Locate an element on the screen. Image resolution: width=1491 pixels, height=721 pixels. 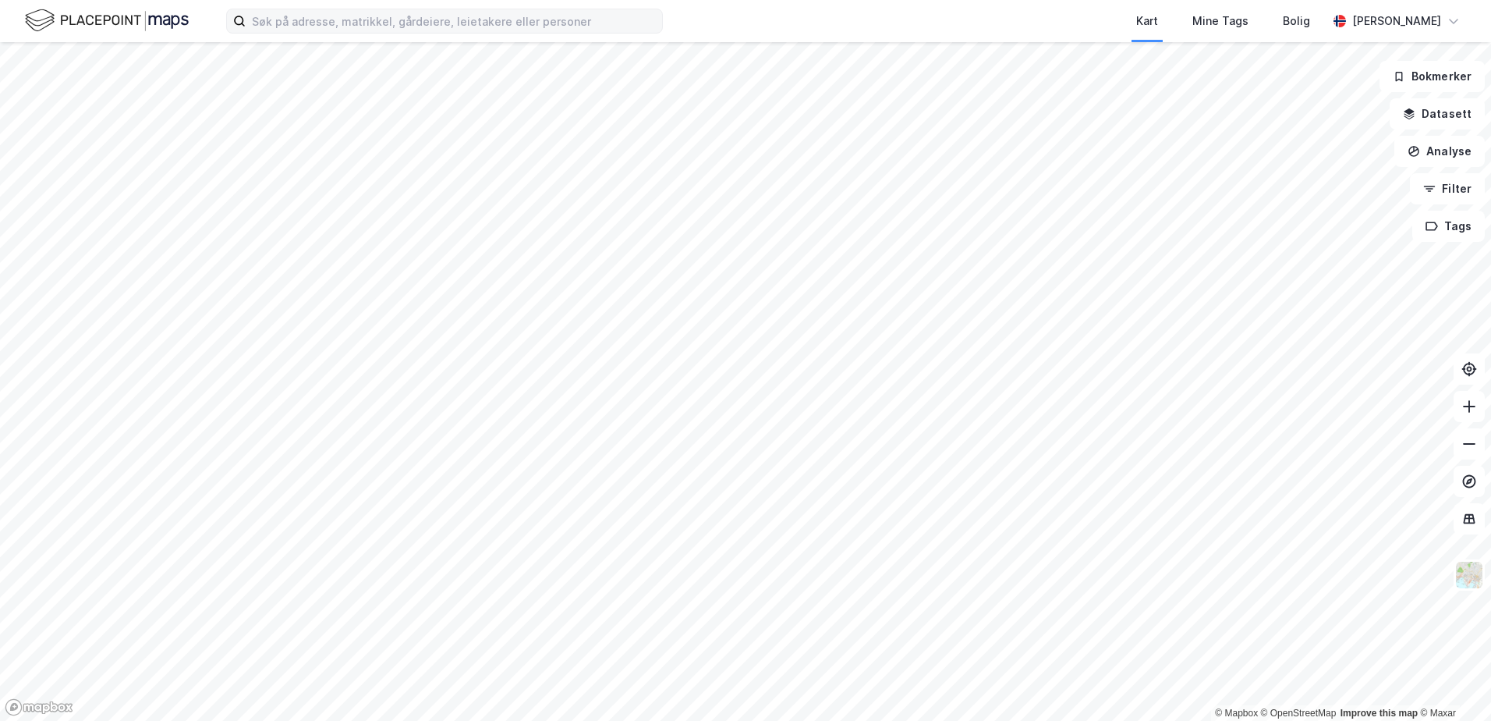
div: Mine Tags is located at coordinates (1221, 21).